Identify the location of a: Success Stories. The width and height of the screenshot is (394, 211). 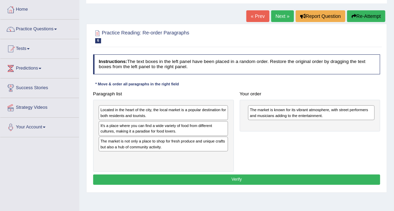
(40, 87).